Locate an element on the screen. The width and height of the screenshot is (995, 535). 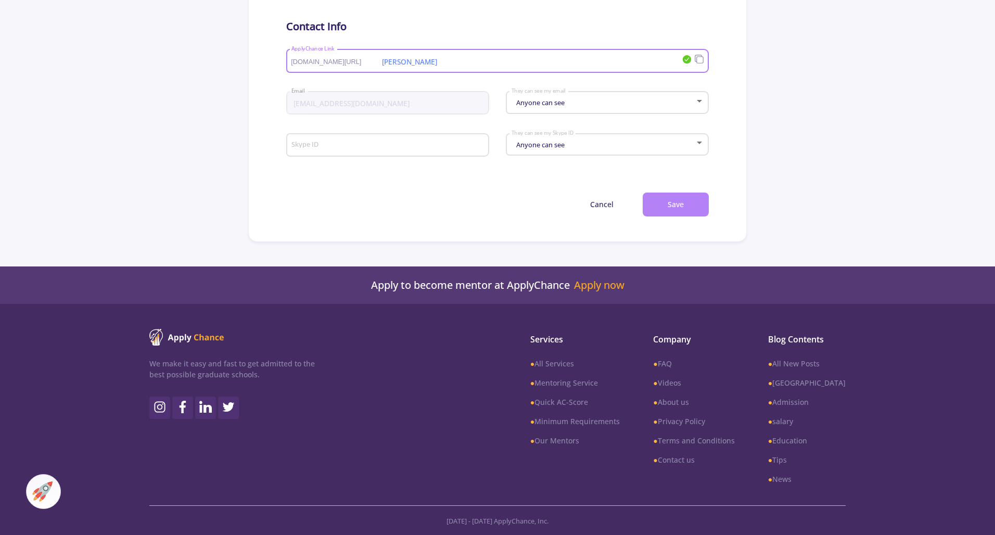
a: ●All Services is located at coordinates (575, 363).